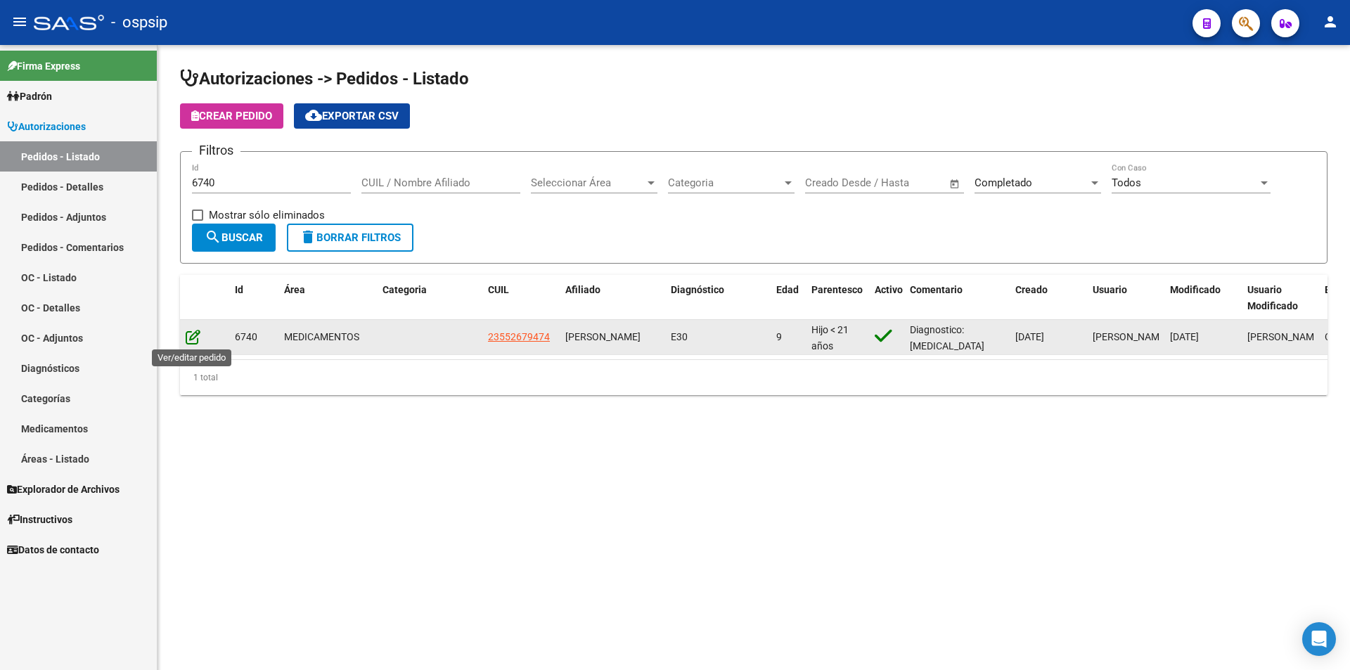 The height and width of the screenshot is (670, 1350). What do you see at coordinates (231, 116) in the screenshot?
I see `span: Crear Pedido` at bounding box center [231, 116].